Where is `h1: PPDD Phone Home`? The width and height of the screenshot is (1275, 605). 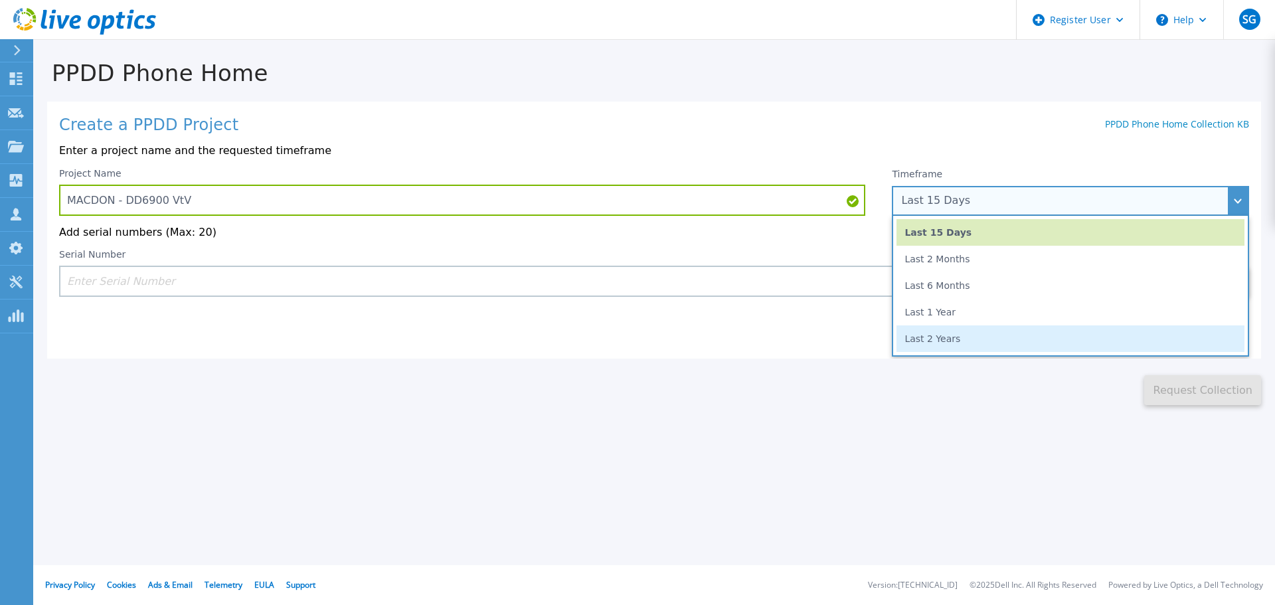 h1: PPDD Phone Home is located at coordinates (654, 73).